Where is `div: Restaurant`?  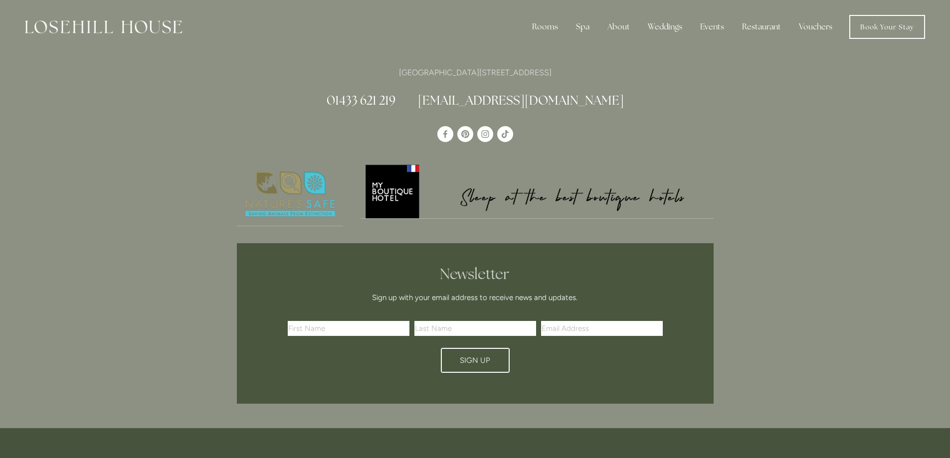
div: Restaurant is located at coordinates (762, 27).